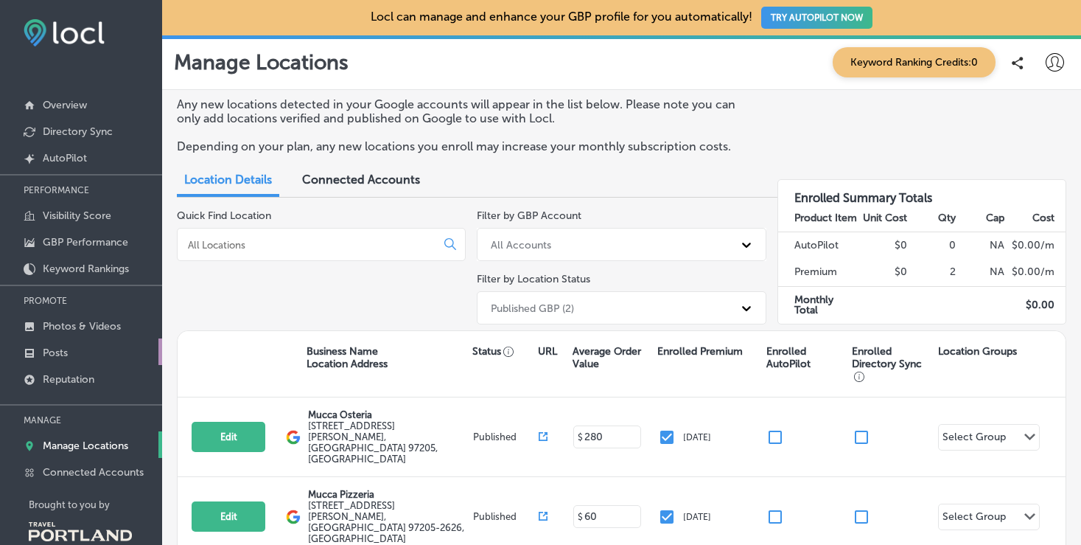  What do you see at coordinates (700, 351) in the screenshot?
I see `p: Enrolled Premium` at bounding box center [700, 351].